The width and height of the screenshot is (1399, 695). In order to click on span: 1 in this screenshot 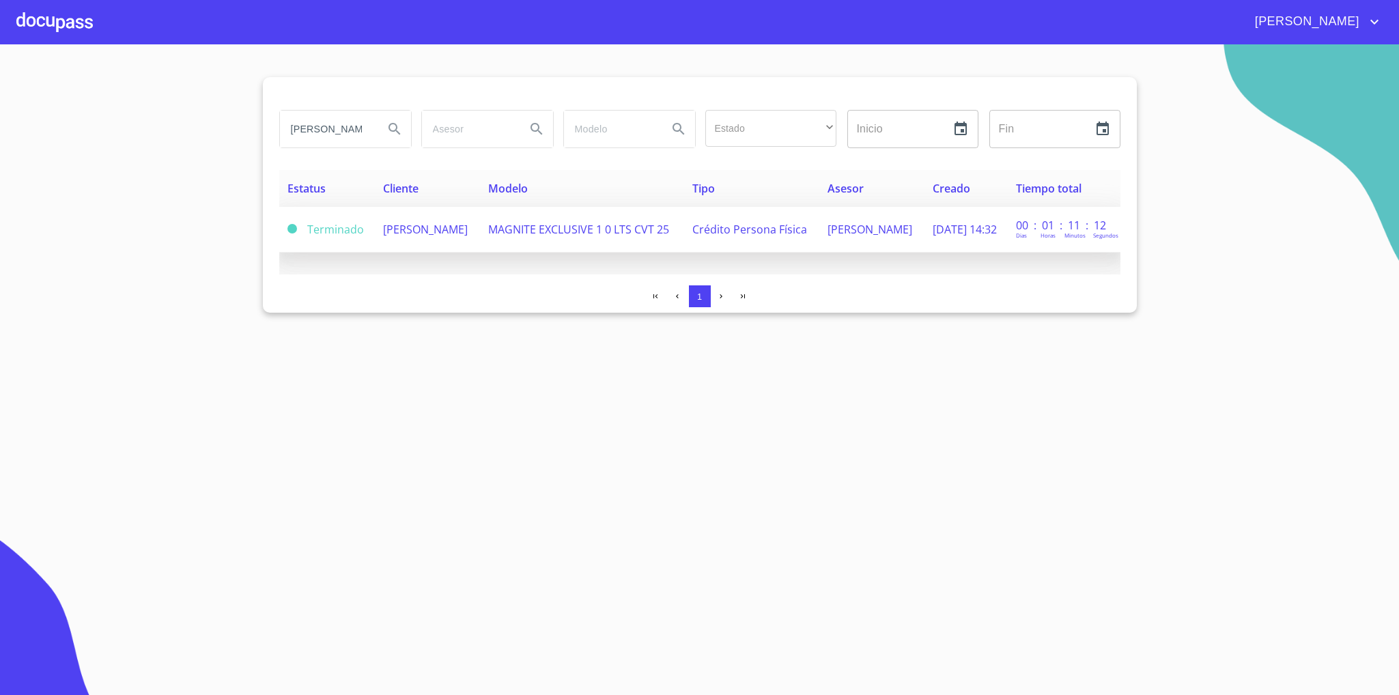, I will do `click(699, 296)`.